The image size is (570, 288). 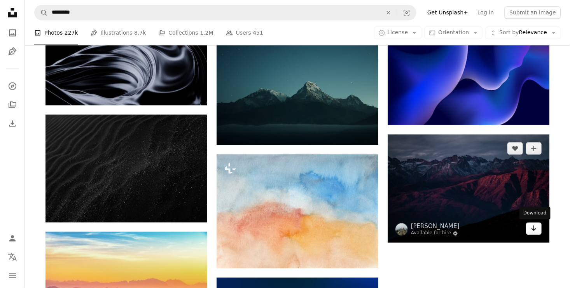 What do you see at coordinates (515, 148) in the screenshot?
I see `button: Like` at bounding box center [515, 148].